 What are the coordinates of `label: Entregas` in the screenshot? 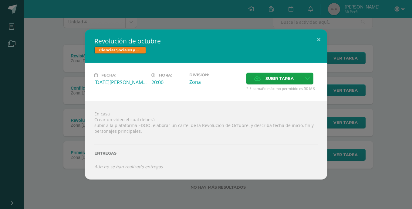 It's located at (206, 153).